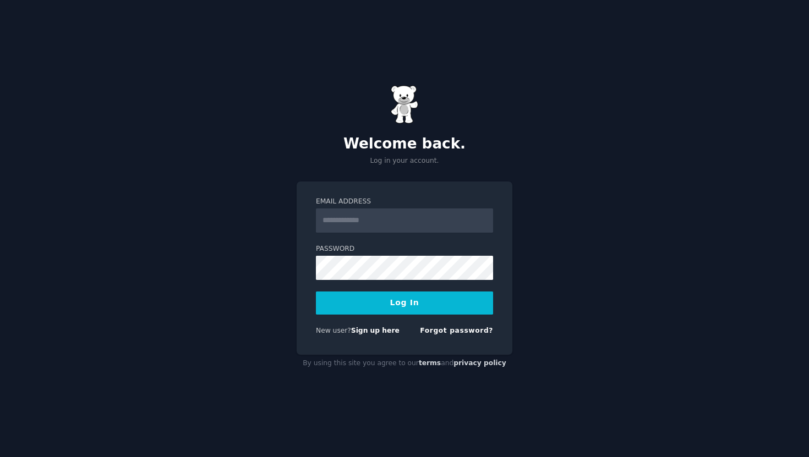 This screenshot has width=809, height=457. What do you see at coordinates (430, 363) in the screenshot?
I see `a: terms` at bounding box center [430, 363].